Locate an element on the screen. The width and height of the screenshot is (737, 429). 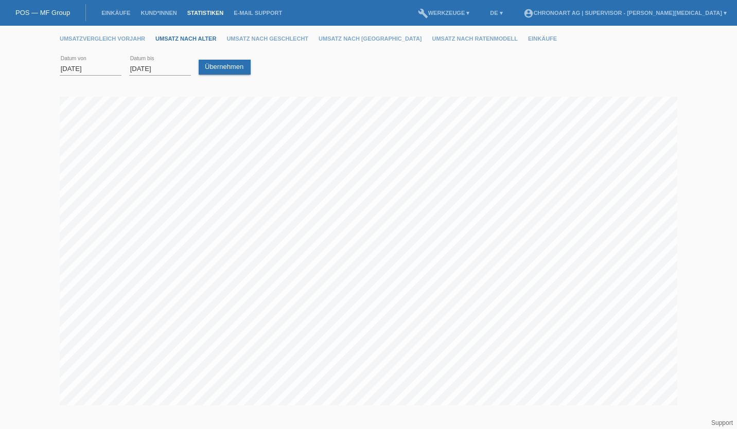
a: Übernehmen is located at coordinates (224, 67).